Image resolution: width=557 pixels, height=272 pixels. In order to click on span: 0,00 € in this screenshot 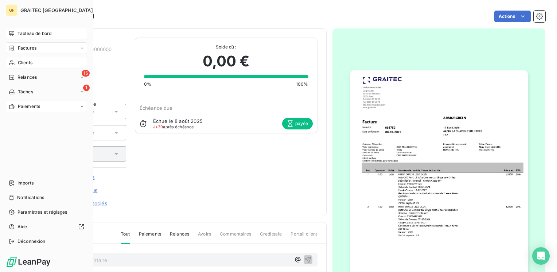, I will do `click(226, 61)`.